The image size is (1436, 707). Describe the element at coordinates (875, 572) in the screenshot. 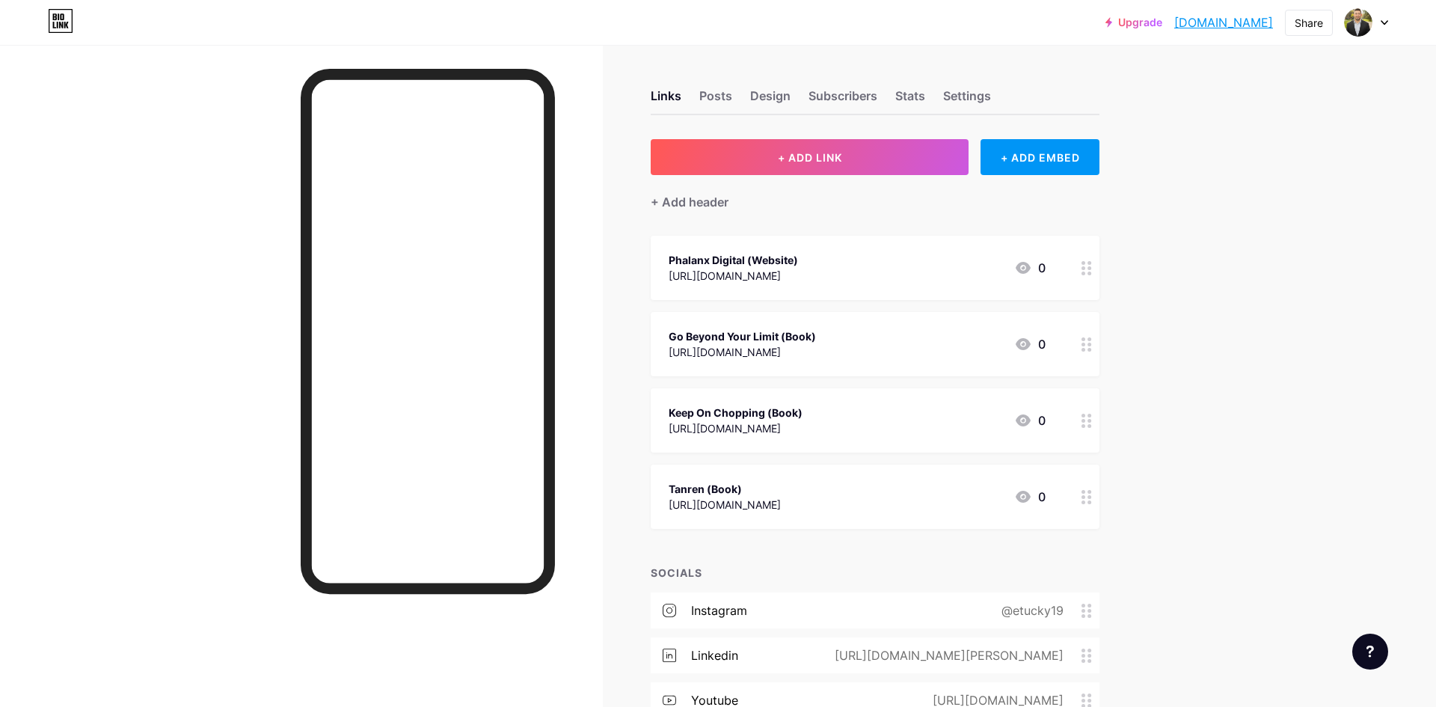

I see `div: SOCIALS` at that location.